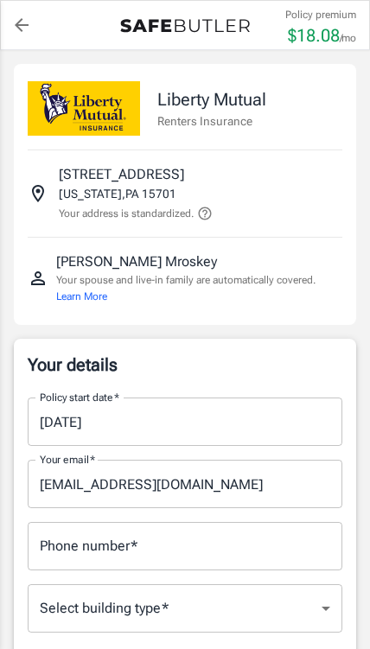 Image resolution: width=370 pixels, height=649 pixels. What do you see at coordinates (185, 365) in the screenshot?
I see `p: Your details` at bounding box center [185, 365].